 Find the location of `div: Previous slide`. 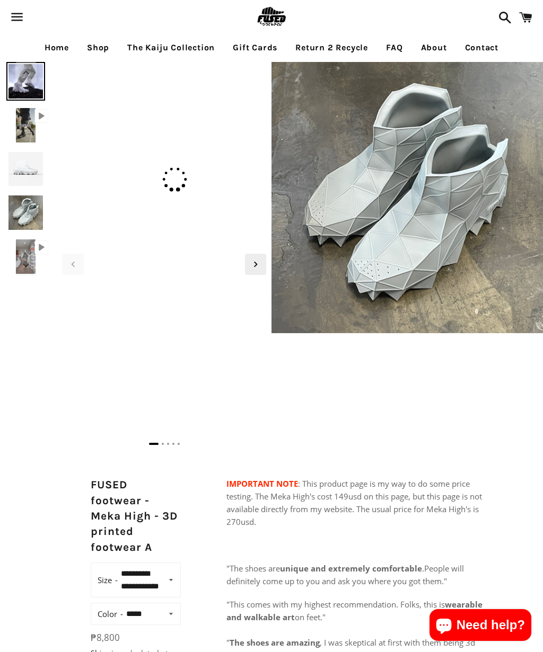

div: Previous slide is located at coordinates (73, 264).